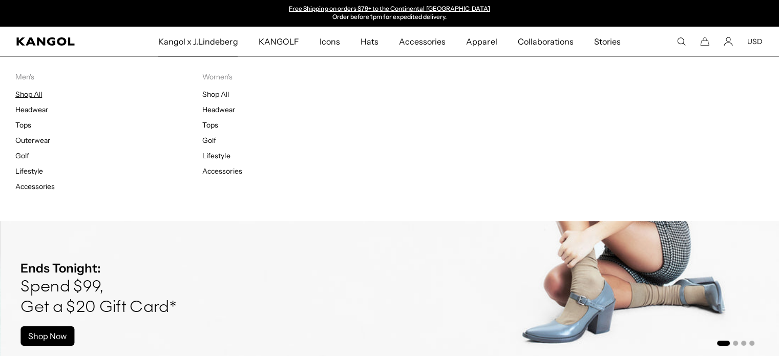 The width and height of the screenshot is (779, 356). Describe the element at coordinates (728, 41) in the screenshot. I see `a: Account` at that location.